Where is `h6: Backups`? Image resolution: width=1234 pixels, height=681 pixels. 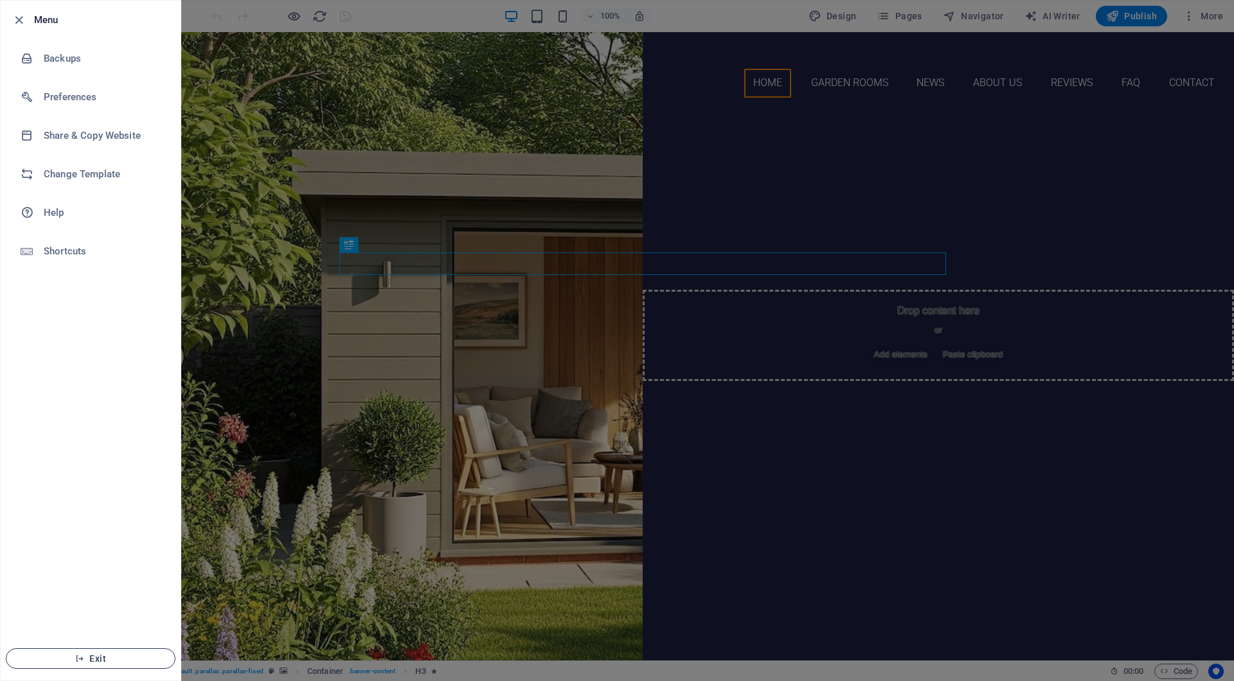 h6: Backups is located at coordinates (103, 59).